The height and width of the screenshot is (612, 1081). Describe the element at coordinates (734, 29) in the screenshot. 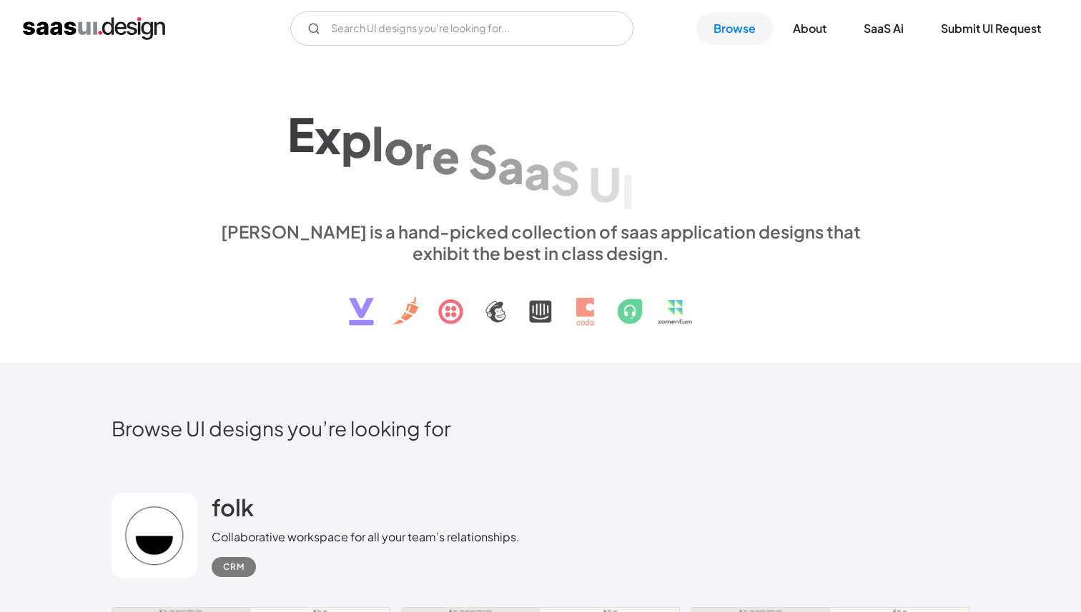

I see `a: Browse` at that location.